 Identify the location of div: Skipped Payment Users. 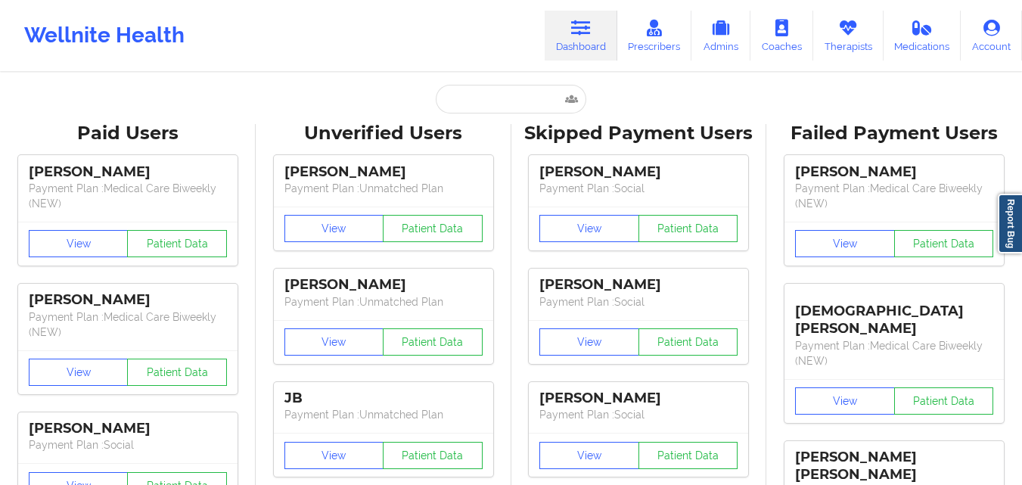
(639, 133).